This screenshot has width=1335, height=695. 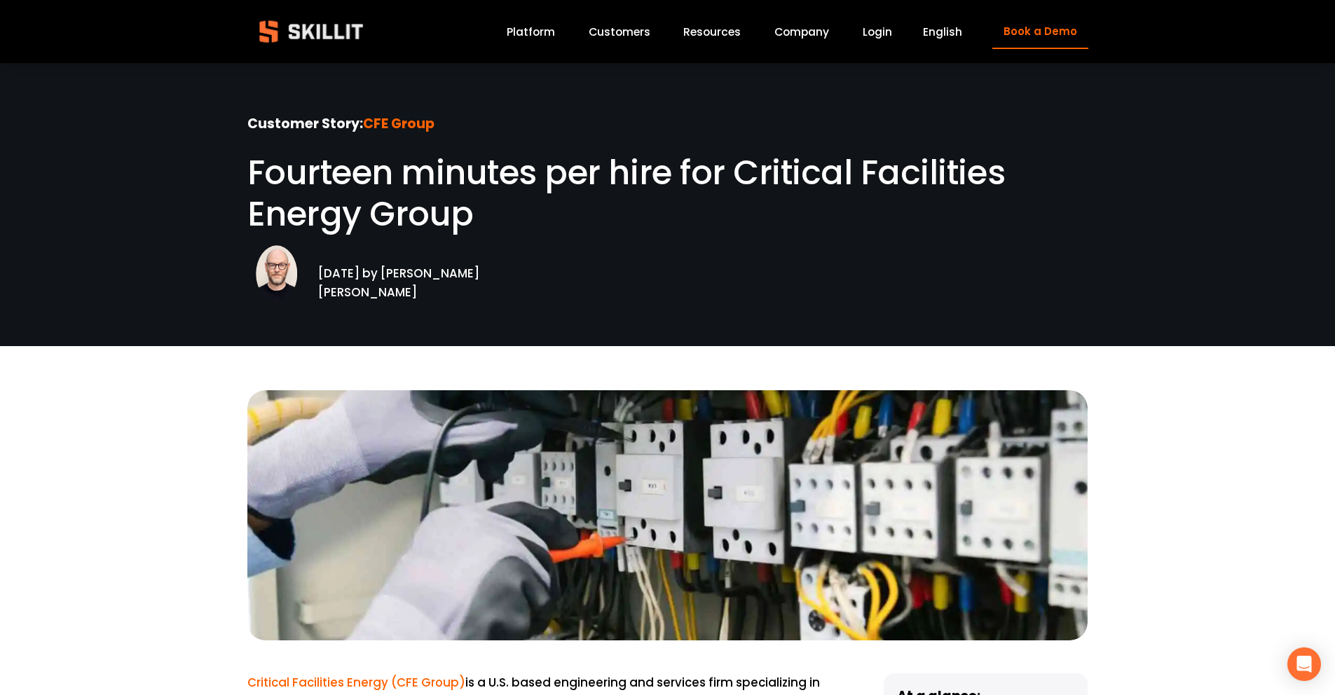 I want to click on a: folder dropdown, so click(x=712, y=32).